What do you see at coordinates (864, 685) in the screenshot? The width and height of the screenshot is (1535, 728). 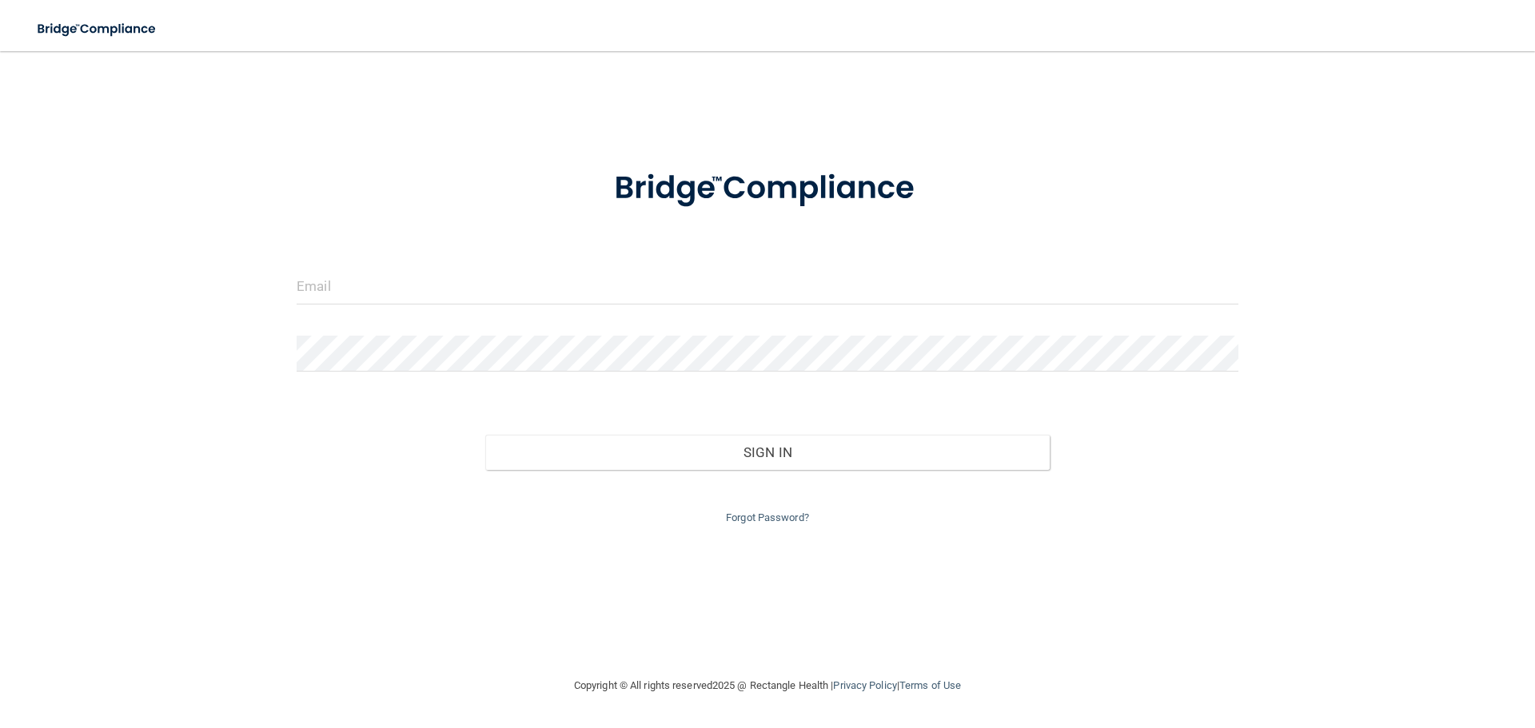 I see `a: Privacy Policy` at bounding box center [864, 685].